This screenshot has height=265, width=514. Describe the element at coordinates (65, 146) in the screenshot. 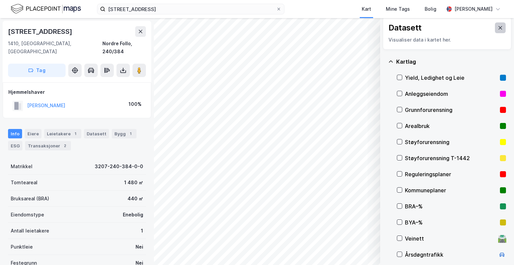

I see `div: 2` at that location.